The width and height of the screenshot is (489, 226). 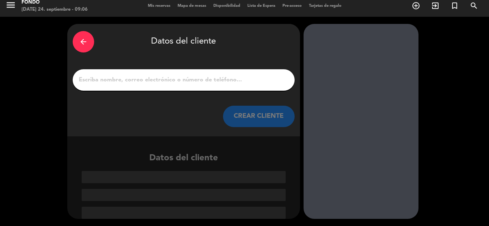 I want to click on span: Mapa de mesas, so click(x=192, y=6).